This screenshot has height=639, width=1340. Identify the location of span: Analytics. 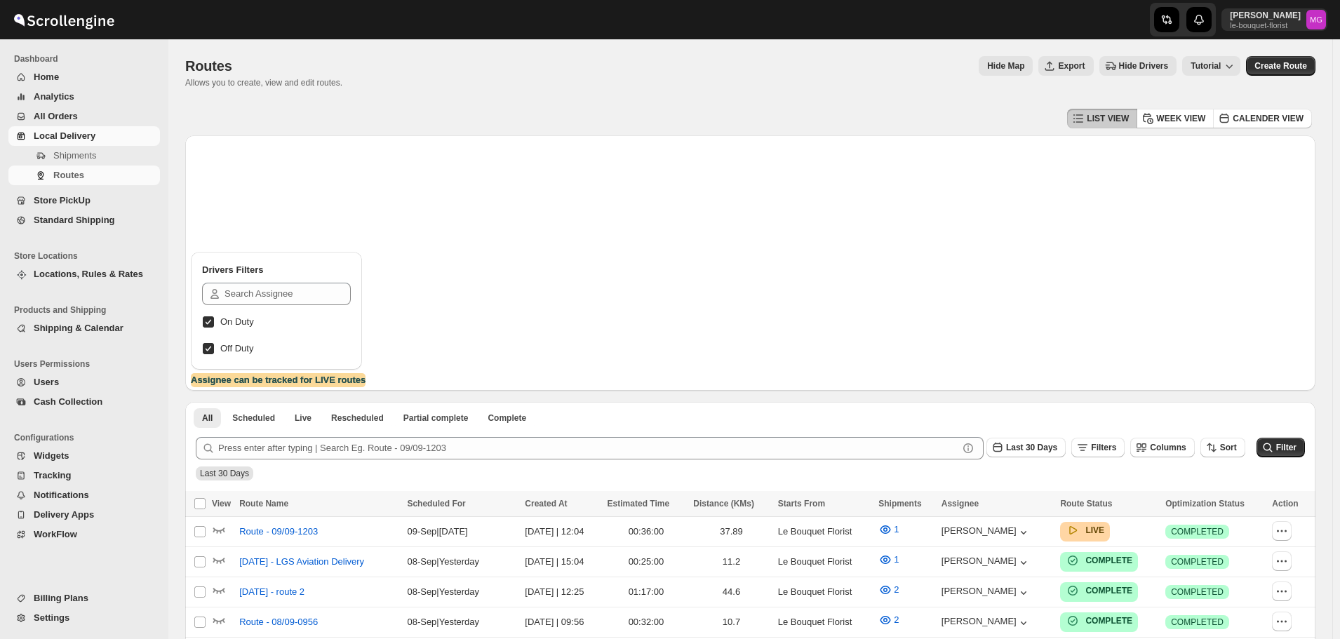
(54, 96).